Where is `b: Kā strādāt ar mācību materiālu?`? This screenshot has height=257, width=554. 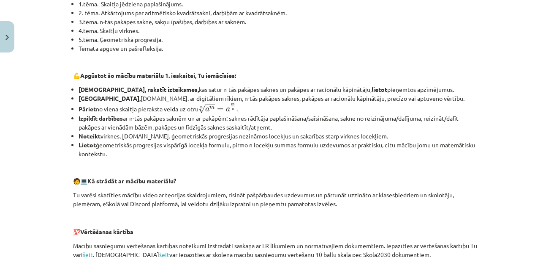
b: Kā strādāt ar mācību materiālu? is located at coordinates (132, 180).